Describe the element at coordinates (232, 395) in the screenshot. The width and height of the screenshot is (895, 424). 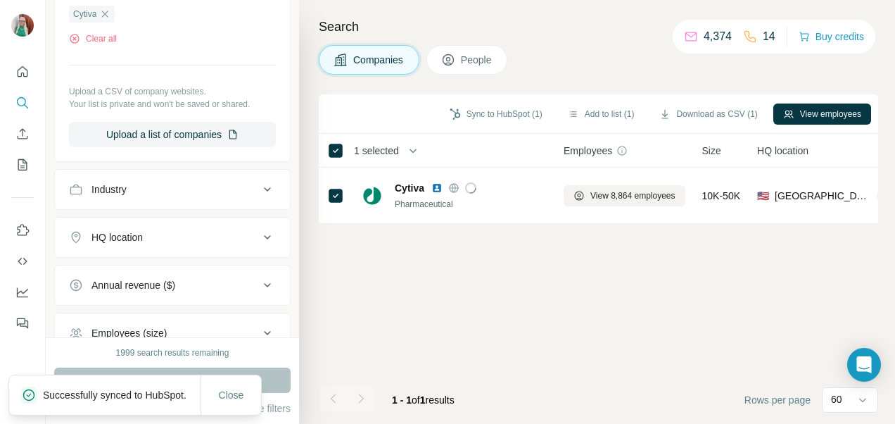
I see `span: Close` at that location.